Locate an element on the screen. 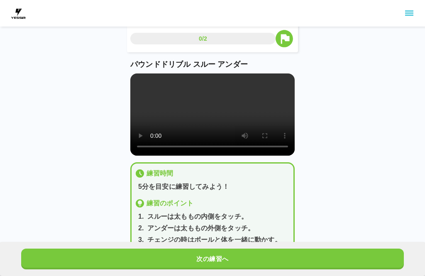  button: sidemenu is located at coordinates (410, 13).